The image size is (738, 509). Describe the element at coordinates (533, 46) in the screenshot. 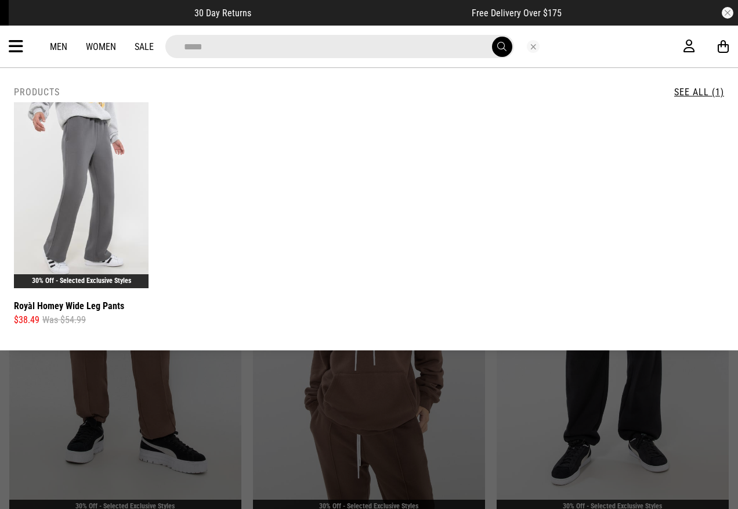

I see `button: Close search` at that location.